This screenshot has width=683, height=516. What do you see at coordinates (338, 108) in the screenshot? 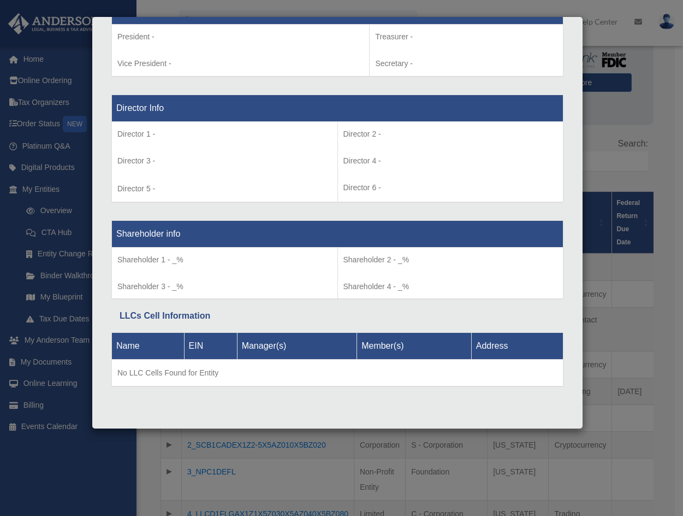
I see `th: Director Info` at bounding box center [338, 108].